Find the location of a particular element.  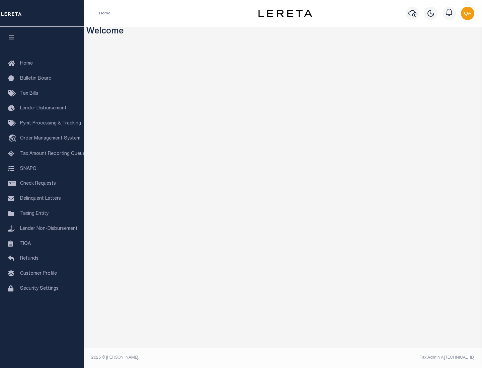

span: Tax Amount Reporting Queue is located at coordinates (53, 154).